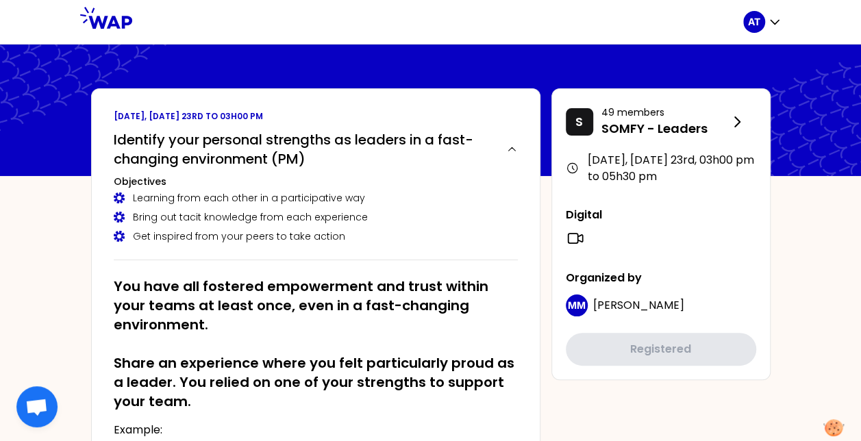 The width and height of the screenshot is (861, 441). What do you see at coordinates (762, 22) in the screenshot?
I see `button: AT` at bounding box center [762, 22].